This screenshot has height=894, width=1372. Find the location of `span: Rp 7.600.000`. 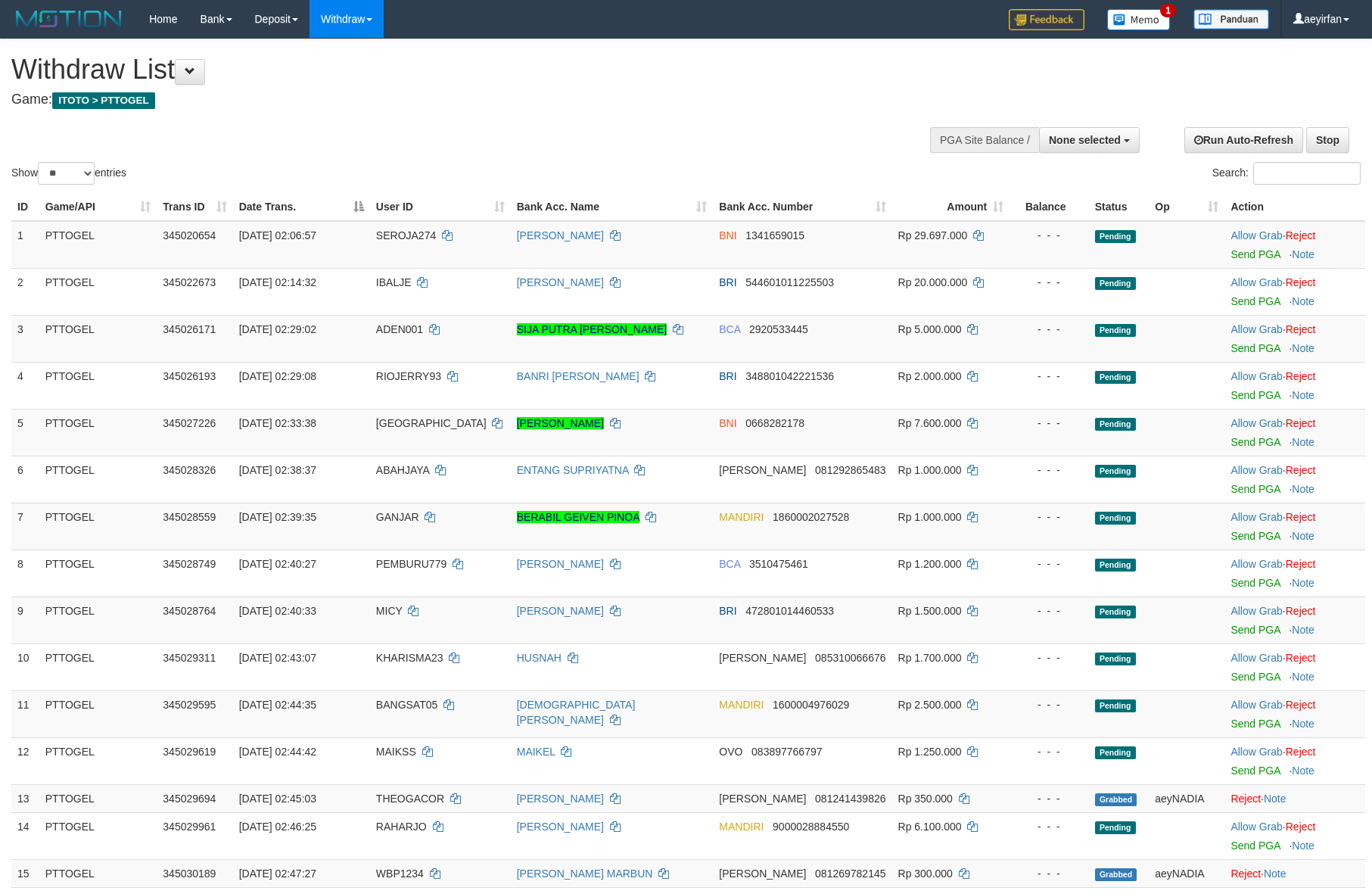

span: Rp 7.600.000 is located at coordinates (929, 423).